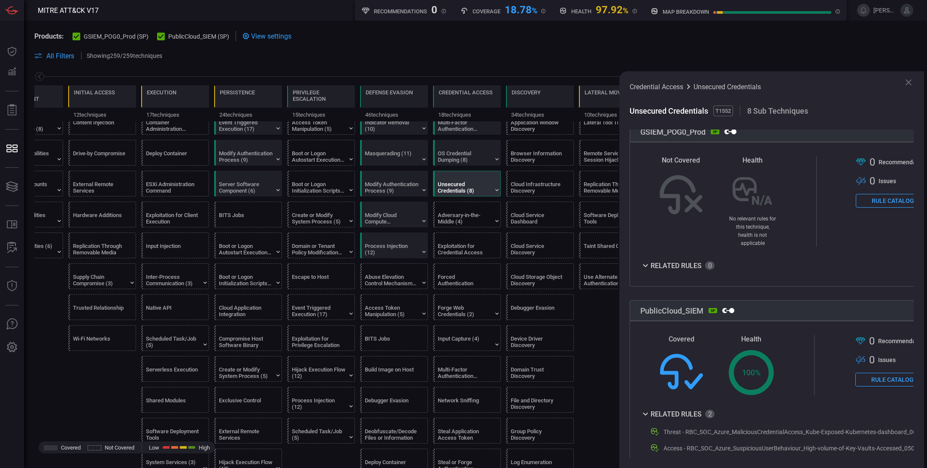 This screenshot has height=468, width=927. I want to click on div: T1675: ESXi Administration Command (Not covered), so click(175, 184).